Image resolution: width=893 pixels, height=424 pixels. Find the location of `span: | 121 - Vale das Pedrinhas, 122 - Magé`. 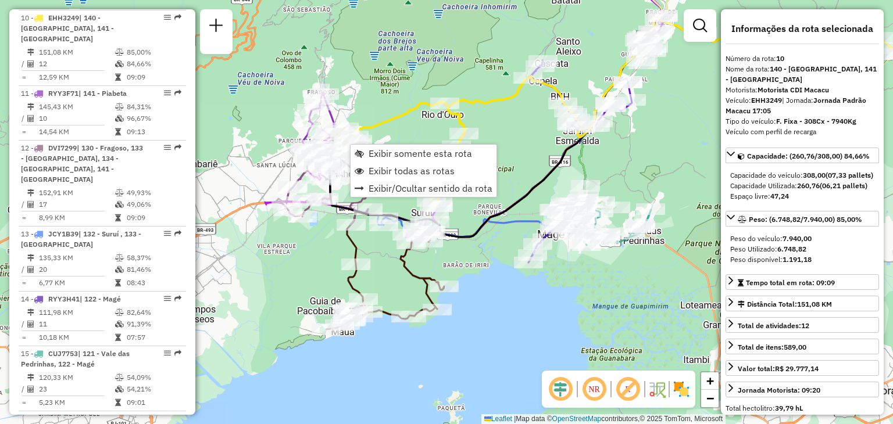

span: | 121 - Vale das Pedrinhas, 122 - Magé is located at coordinates (75, 359).